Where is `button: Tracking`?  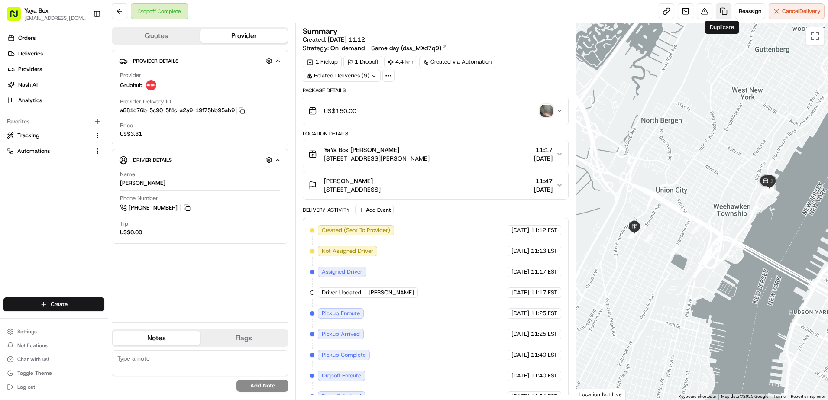
button: Tracking is located at coordinates (54, 136).